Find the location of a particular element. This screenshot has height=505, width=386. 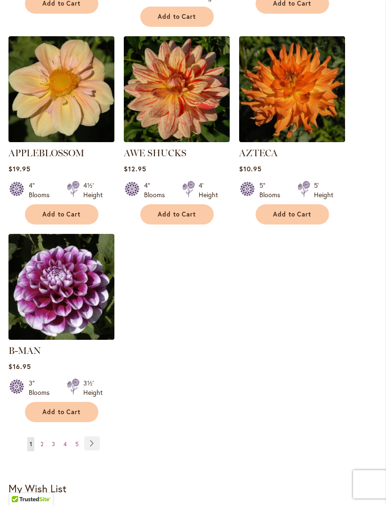

img: APPLEBLOSSOM is located at coordinates (61, 89).